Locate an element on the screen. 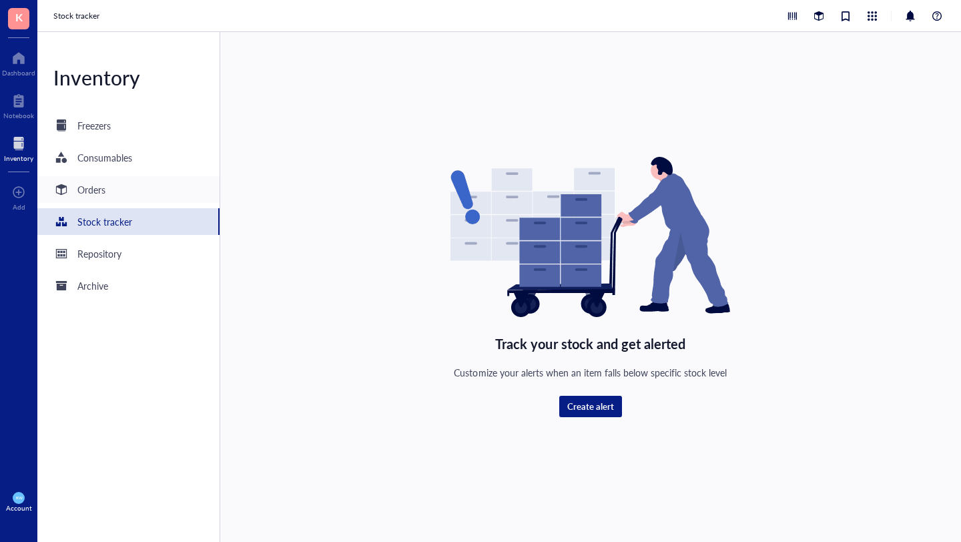  div: Add is located at coordinates (19, 207).